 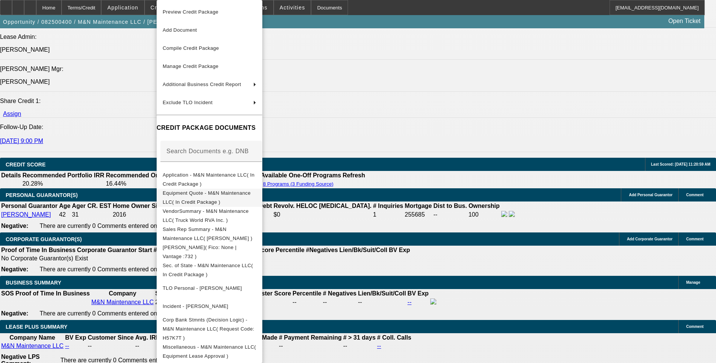 I want to click on span: Equipment Quote - M&N Maintenance LLC( In Credit Package ), so click(x=206, y=197).